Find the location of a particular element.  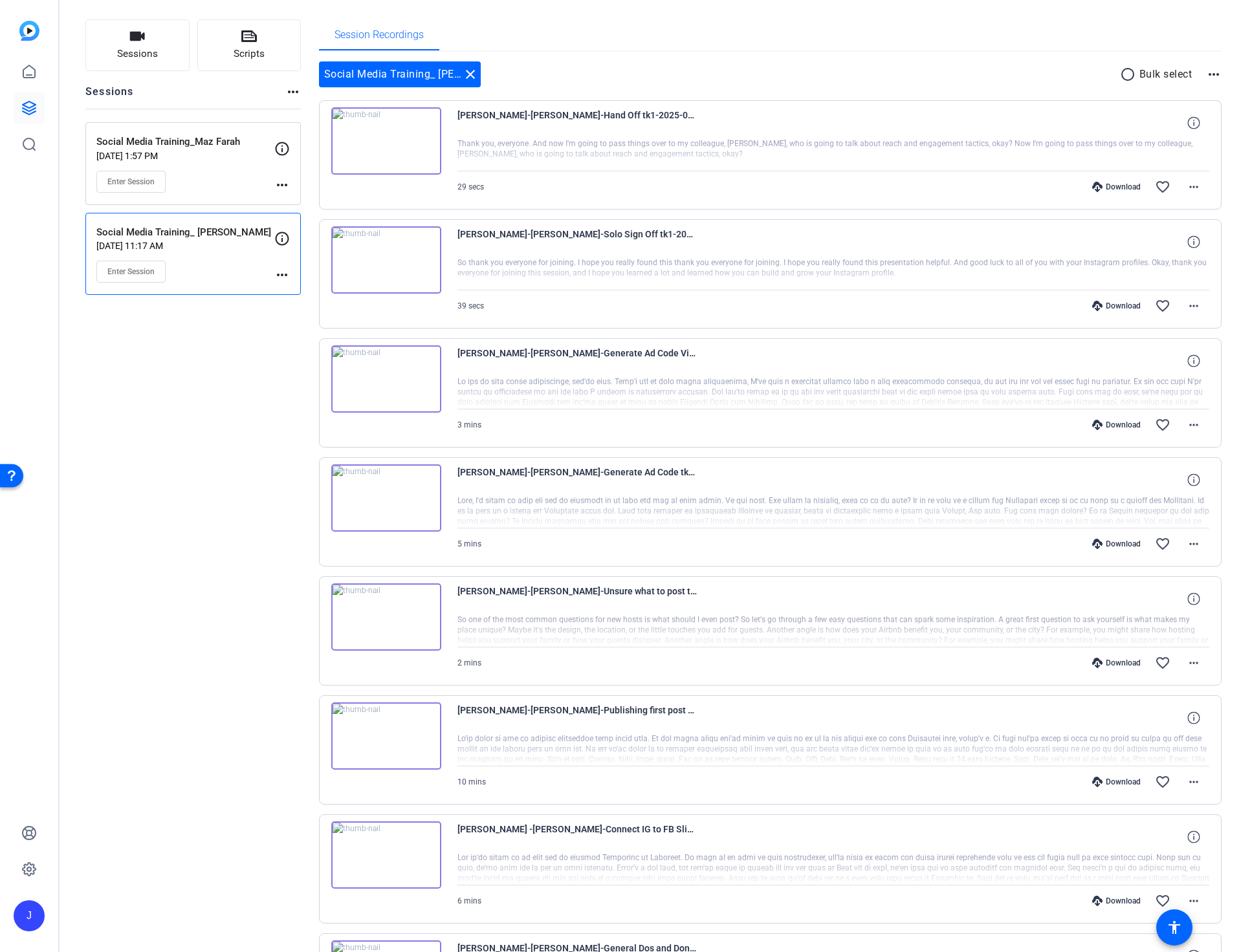

button: Scripts is located at coordinates (249, 46).